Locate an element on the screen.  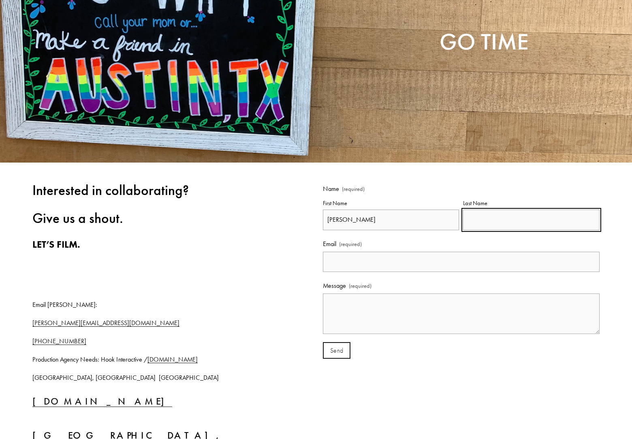
span: Send is located at coordinates (337, 351).